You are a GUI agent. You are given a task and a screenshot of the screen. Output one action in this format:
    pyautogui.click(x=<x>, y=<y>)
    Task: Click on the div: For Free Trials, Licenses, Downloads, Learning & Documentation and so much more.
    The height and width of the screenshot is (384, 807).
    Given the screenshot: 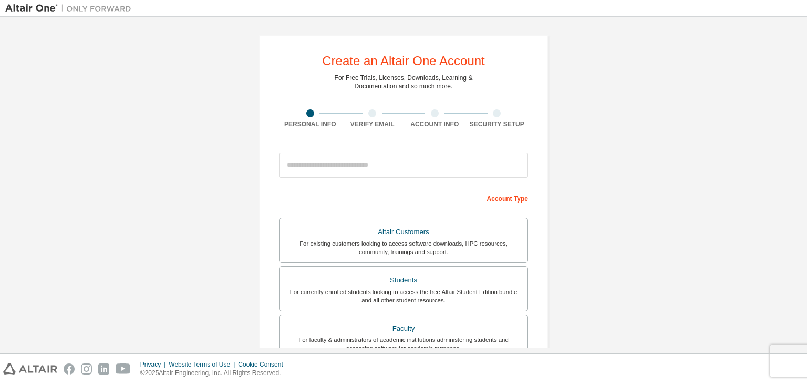 What is the action you would take?
    pyautogui.click(x=404, y=82)
    